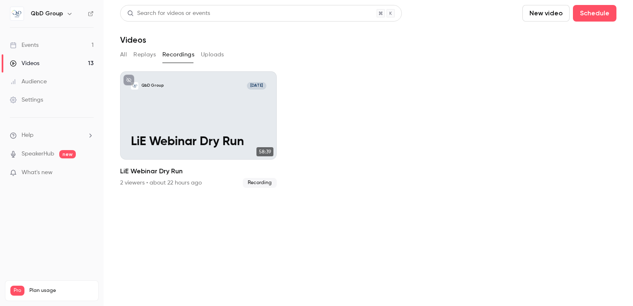 This screenshot has height=306, width=633. Describe the element at coordinates (595, 13) in the screenshot. I see `button: Schedule` at that location.